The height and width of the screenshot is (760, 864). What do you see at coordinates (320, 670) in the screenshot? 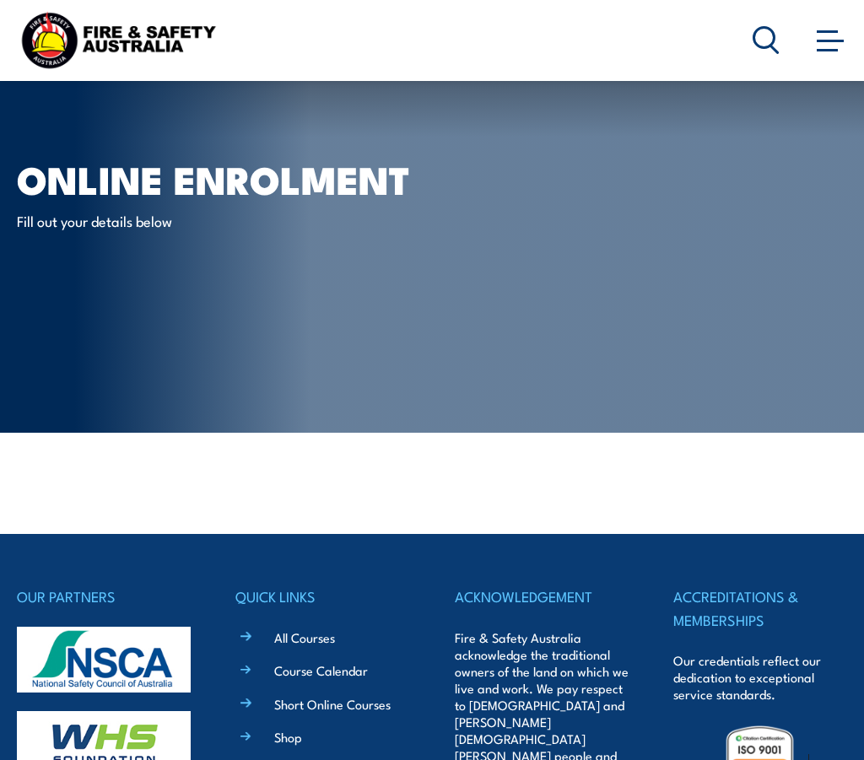
I see `a: Course Calendar` at bounding box center [320, 670].